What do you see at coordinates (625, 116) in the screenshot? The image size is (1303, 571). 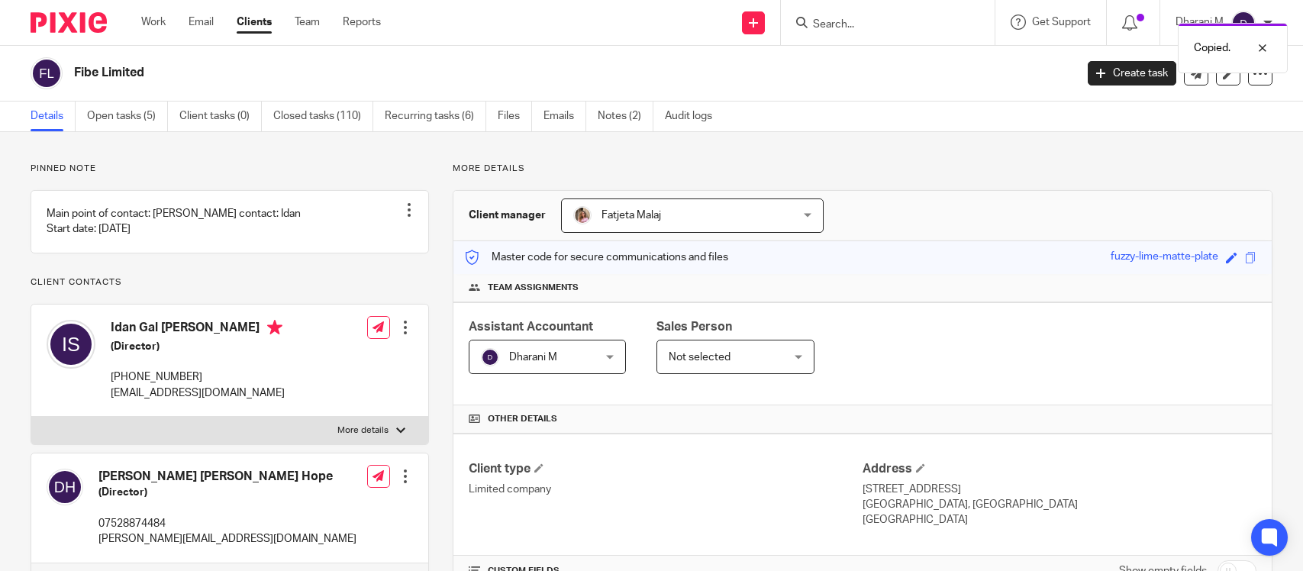 I see `a: Notes (2)` at bounding box center [625, 116].